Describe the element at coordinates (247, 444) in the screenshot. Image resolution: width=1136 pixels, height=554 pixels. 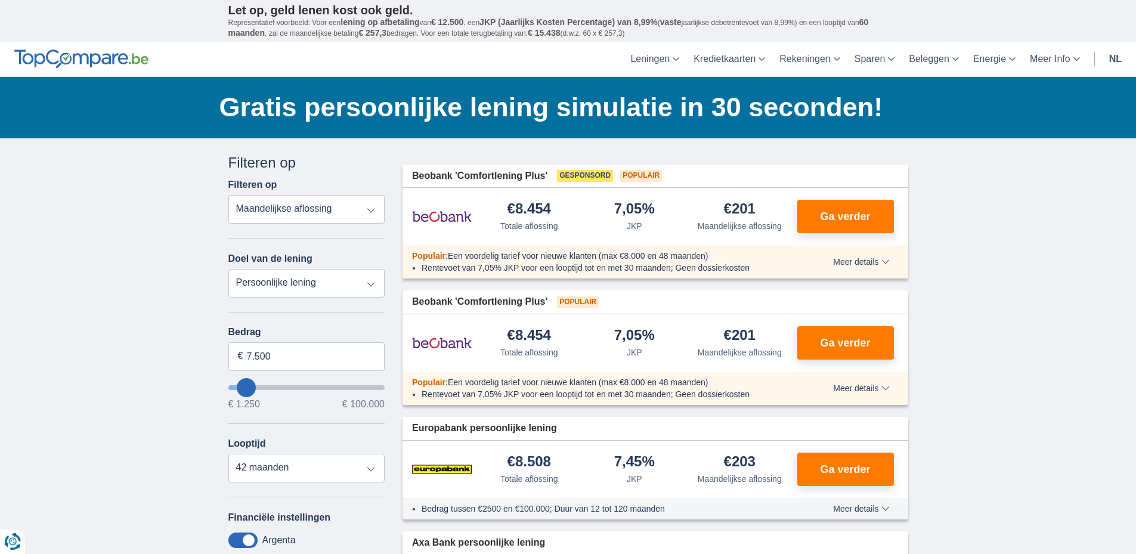
I see `label: Looptijd` at that location.